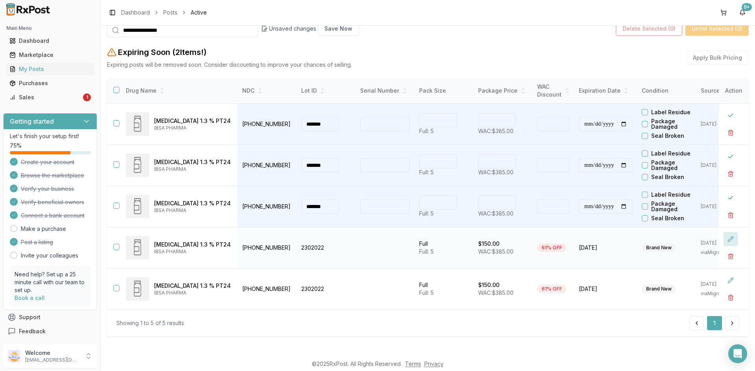 This screenshot has width=755, height=371. What do you see at coordinates (28, 9) in the screenshot?
I see `img: RxPost Logo` at bounding box center [28, 9].